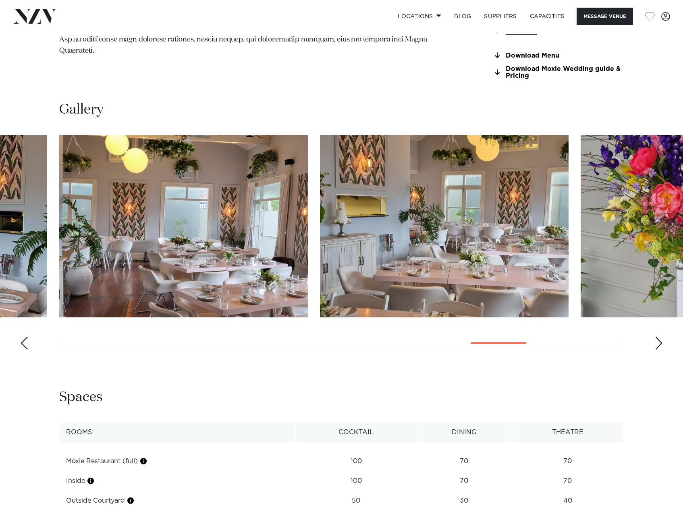 Image resolution: width=683 pixels, height=526 pixels. I want to click on a: Locations, so click(419, 16).